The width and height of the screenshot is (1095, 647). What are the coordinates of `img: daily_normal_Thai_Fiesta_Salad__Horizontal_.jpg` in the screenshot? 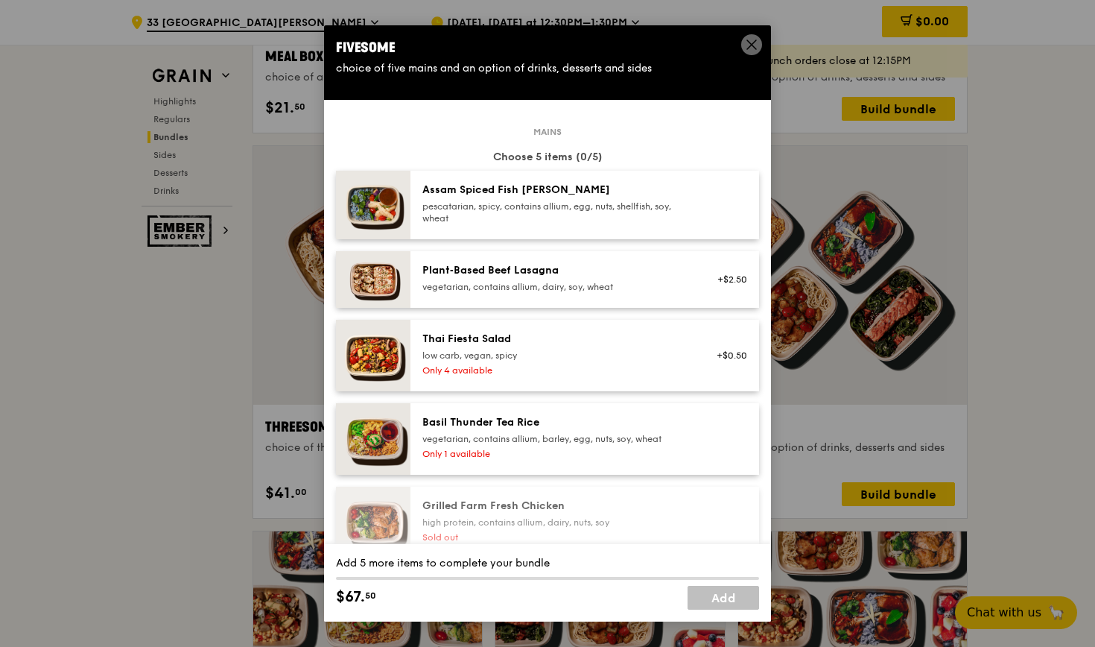 It's located at (373, 355).